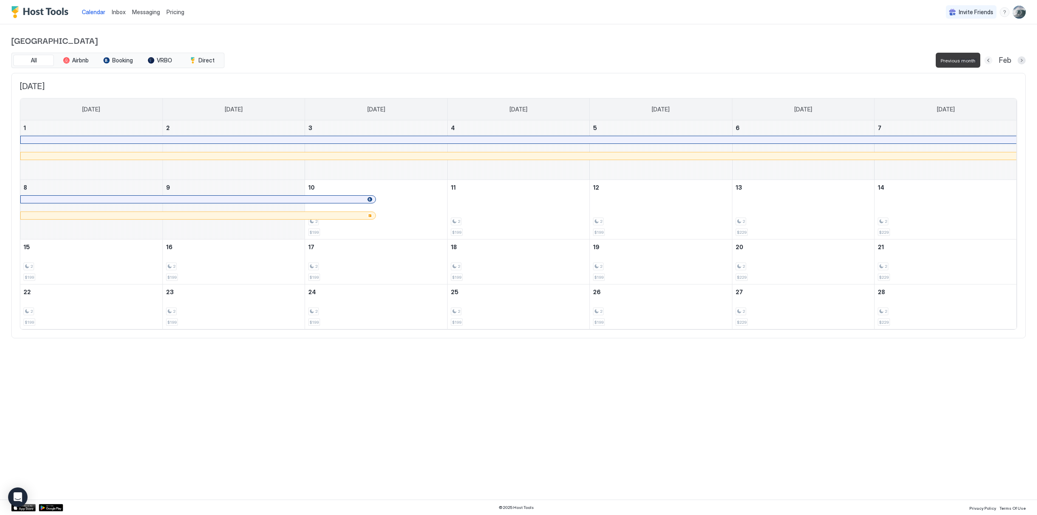 The image size is (1037, 515). I want to click on span: 12, so click(596, 187).